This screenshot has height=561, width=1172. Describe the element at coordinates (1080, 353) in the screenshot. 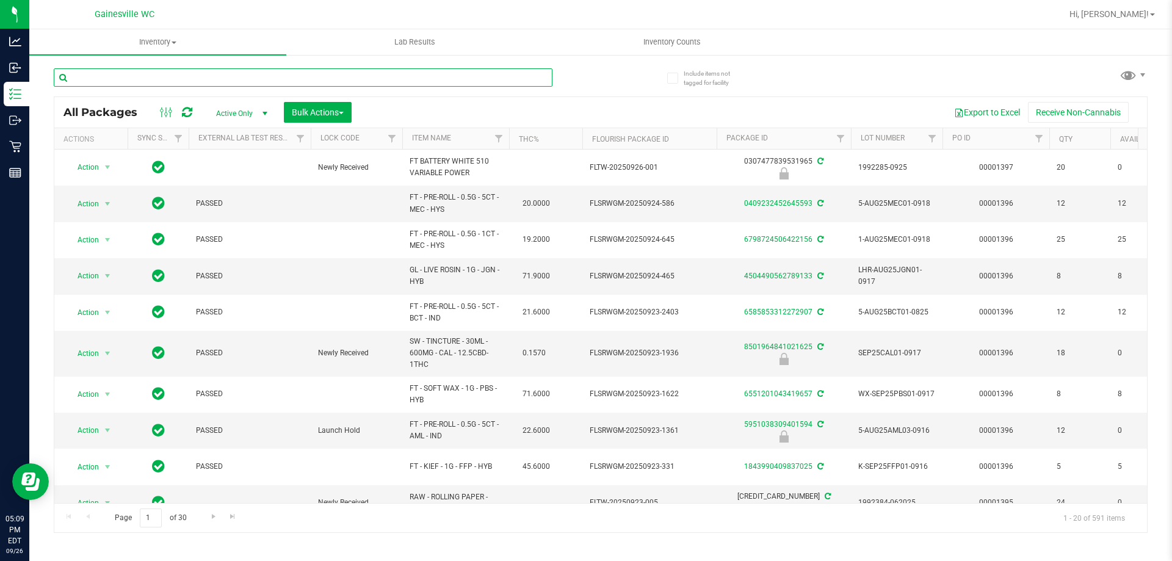

I see `span: 18` at that location.